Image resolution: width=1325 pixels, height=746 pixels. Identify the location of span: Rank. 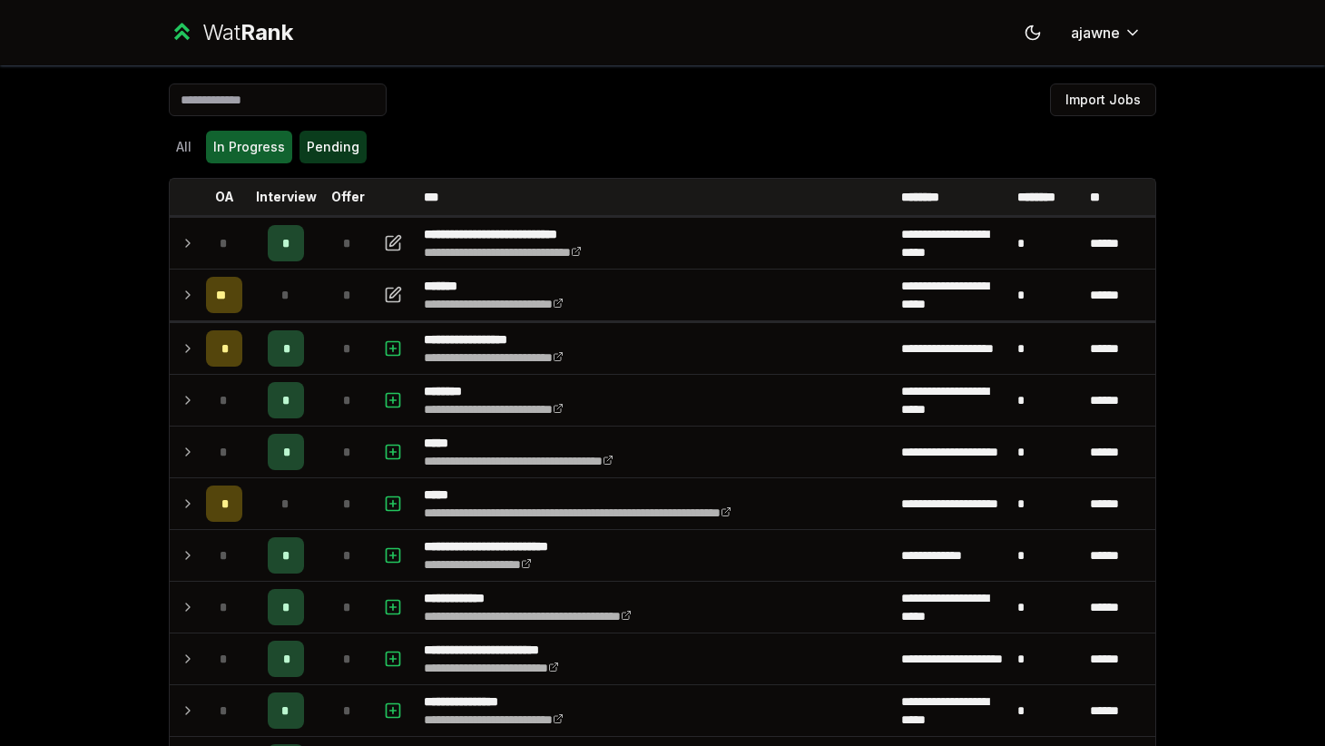
(267, 32).